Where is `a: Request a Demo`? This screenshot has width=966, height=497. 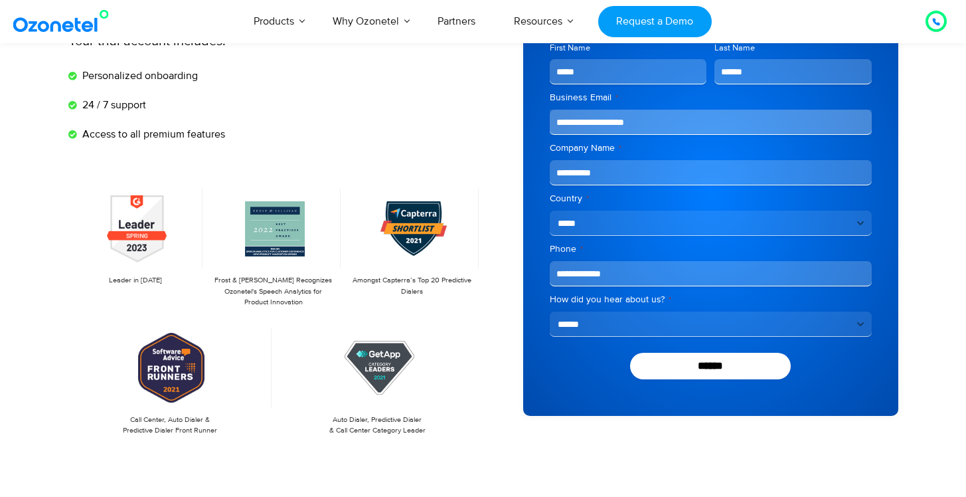
a: Request a Demo is located at coordinates (655, 21).